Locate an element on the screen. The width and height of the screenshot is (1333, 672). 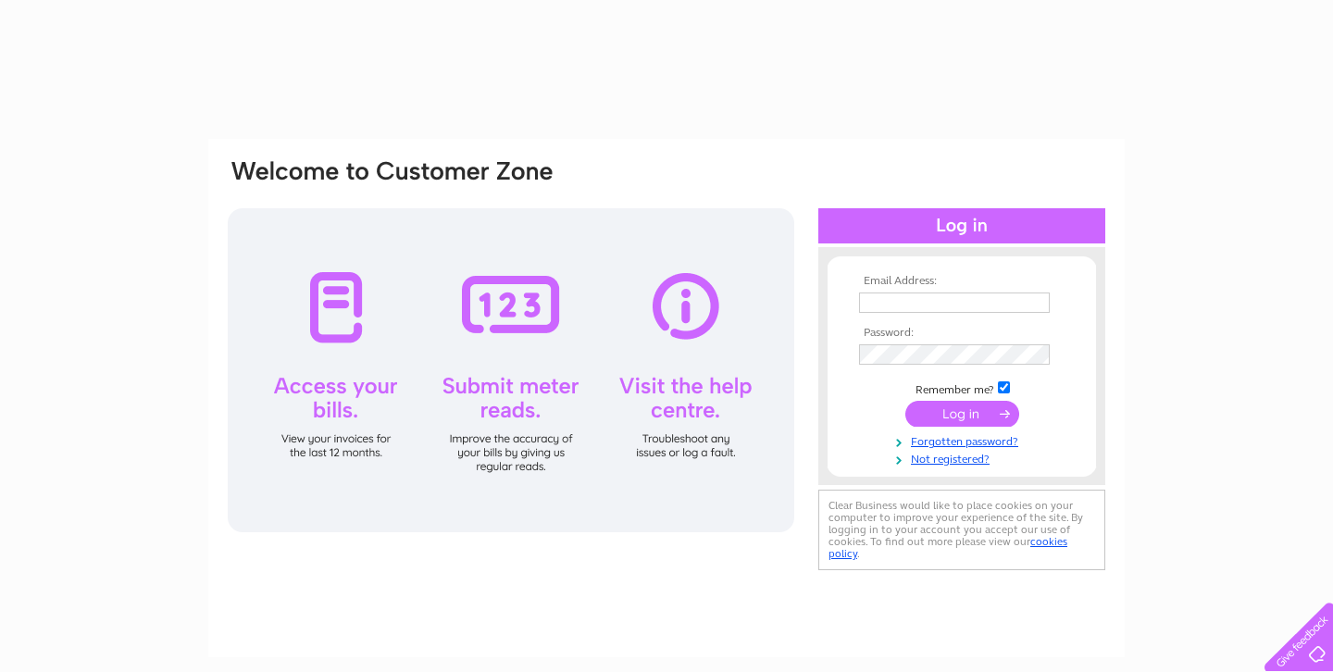
th: Email Address: is located at coordinates (962, 281).